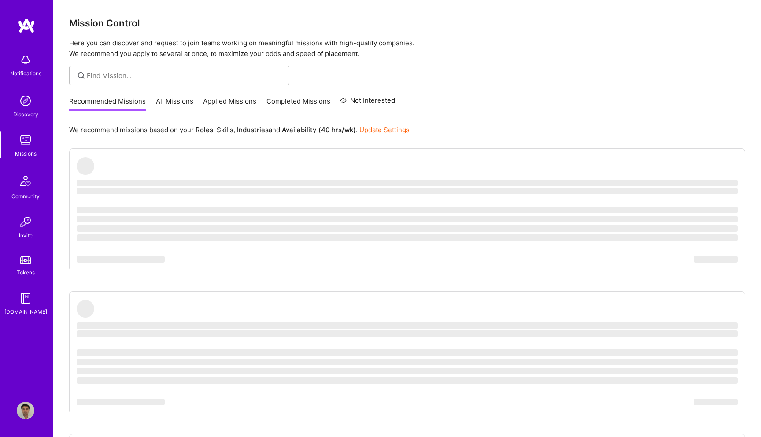 The height and width of the screenshot is (437, 761). Describe the element at coordinates (184, 75) in the screenshot. I see `input: Find Mission...` at that location.